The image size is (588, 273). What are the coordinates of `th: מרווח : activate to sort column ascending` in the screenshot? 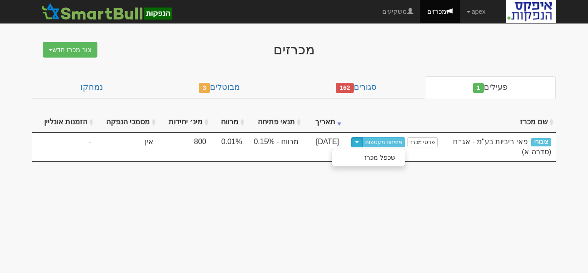 It's located at (229, 122).